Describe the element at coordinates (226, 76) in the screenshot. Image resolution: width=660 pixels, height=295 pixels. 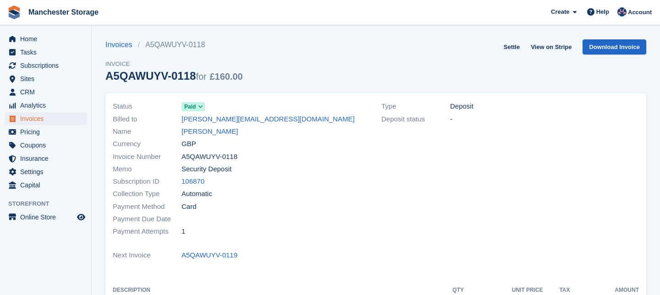
I see `span: £160.00` at that location.